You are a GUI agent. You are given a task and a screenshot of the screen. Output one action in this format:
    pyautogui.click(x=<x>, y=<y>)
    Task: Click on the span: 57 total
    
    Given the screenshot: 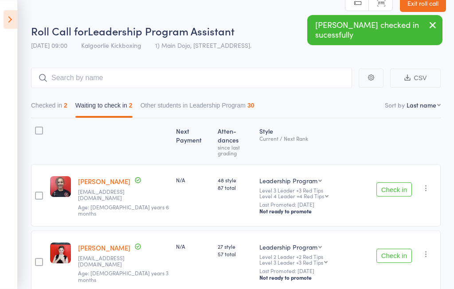 What is the action you would take?
    pyautogui.click(x=234, y=254)
    